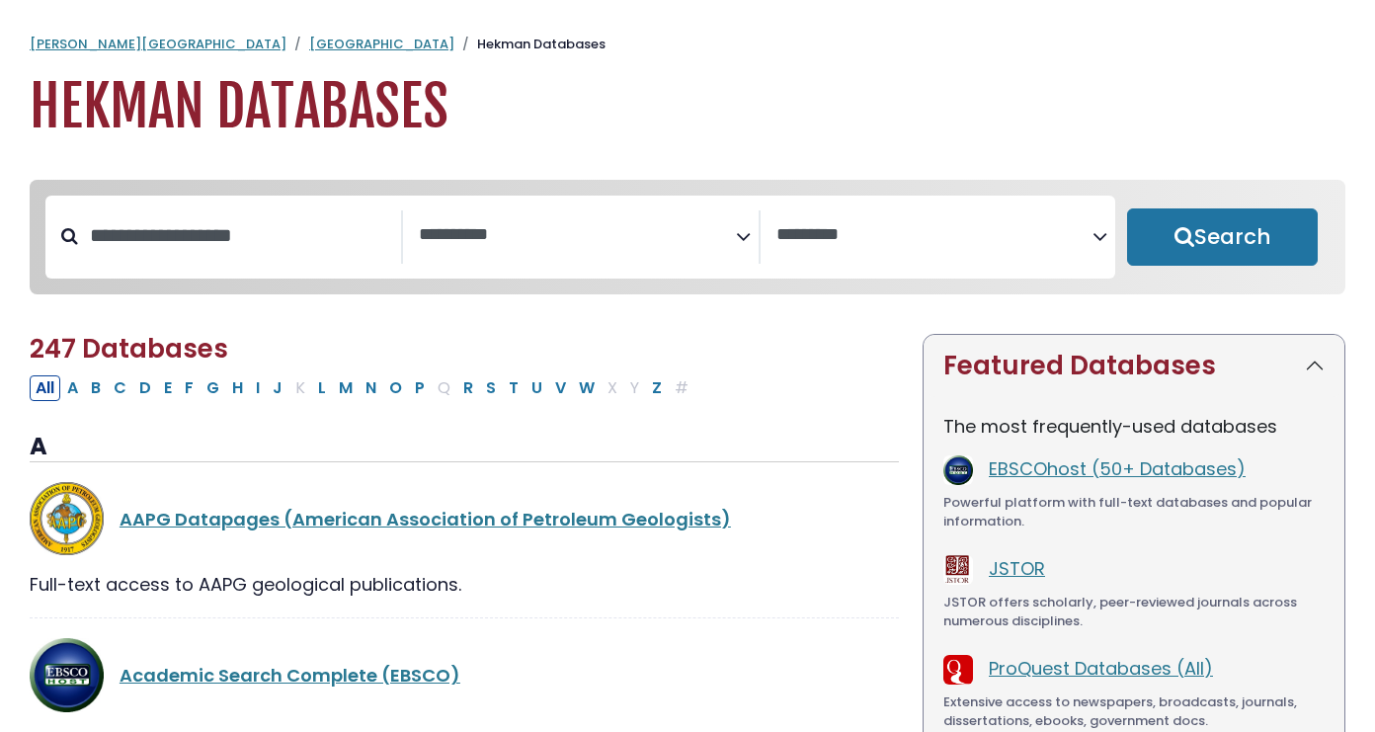  What do you see at coordinates (587, 388) in the screenshot?
I see `button: Filter Results W` at bounding box center [587, 388].